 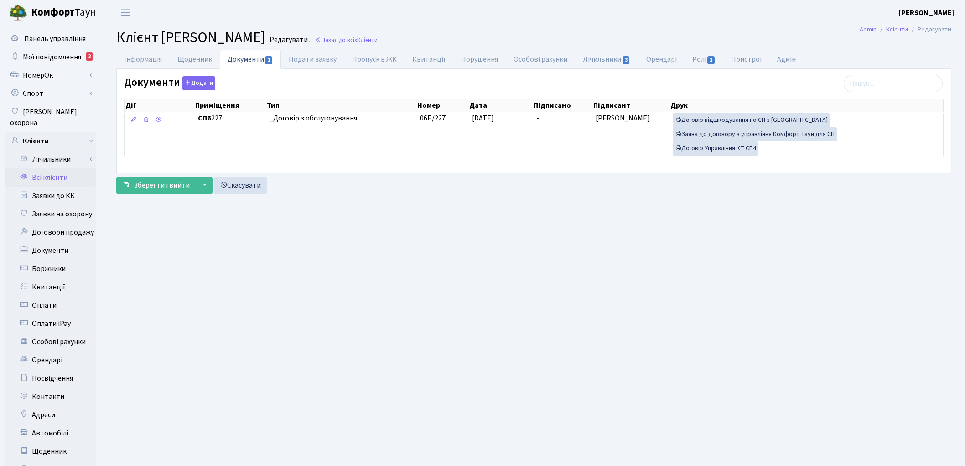 What do you see at coordinates (89, 57) in the screenshot?
I see `div: 2` at bounding box center [89, 57].